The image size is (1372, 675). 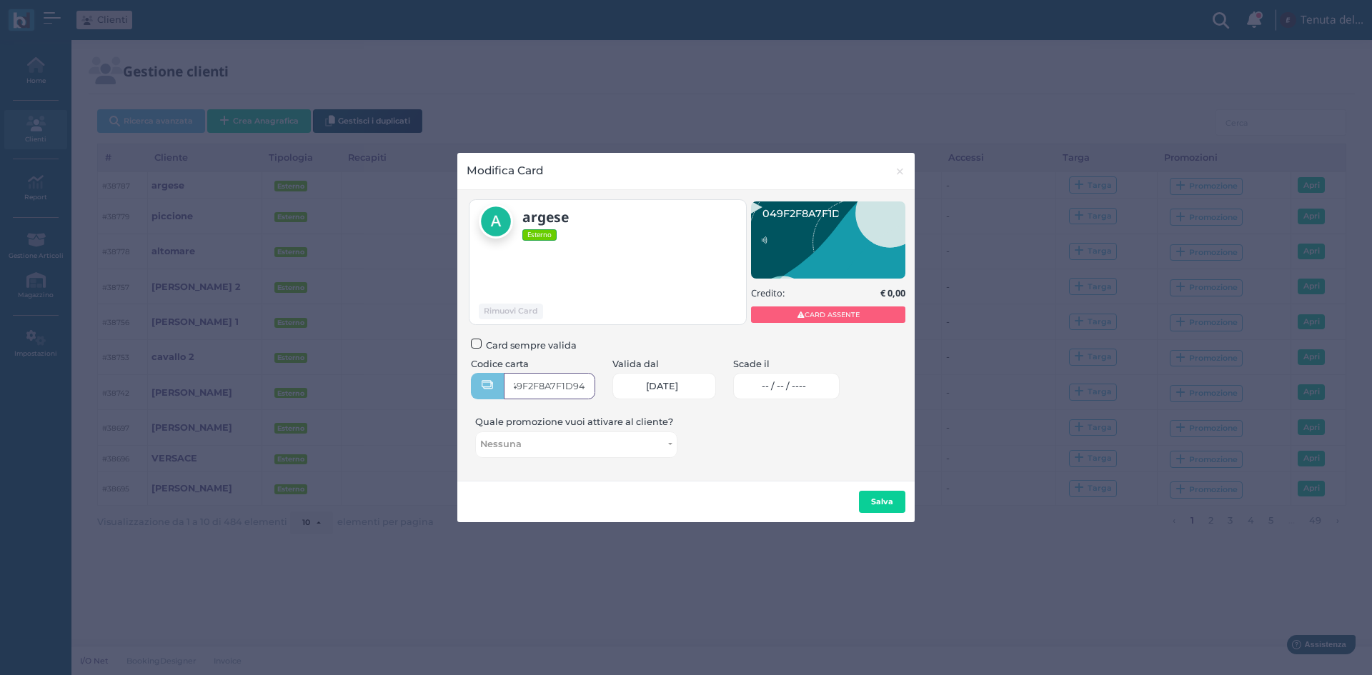 What do you see at coordinates (574, 422) in the screenshot?
I see `label: Quale promozione vuoi attivare al cliente?` at bounding box center [574, 422].